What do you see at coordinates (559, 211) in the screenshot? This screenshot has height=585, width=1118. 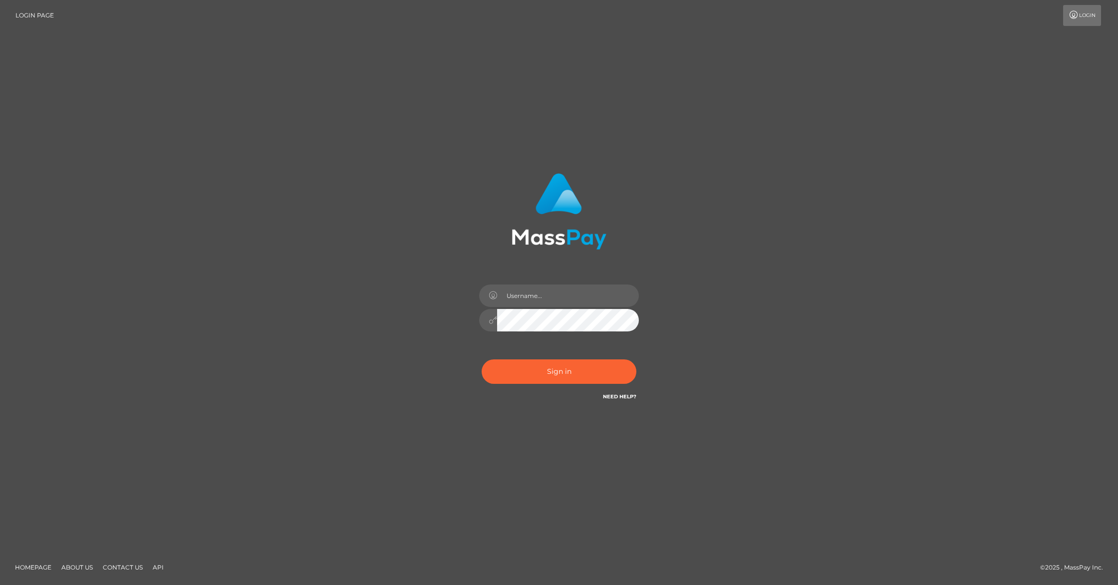 I see `img: MassPay Login` at bounding box center [559, 211].